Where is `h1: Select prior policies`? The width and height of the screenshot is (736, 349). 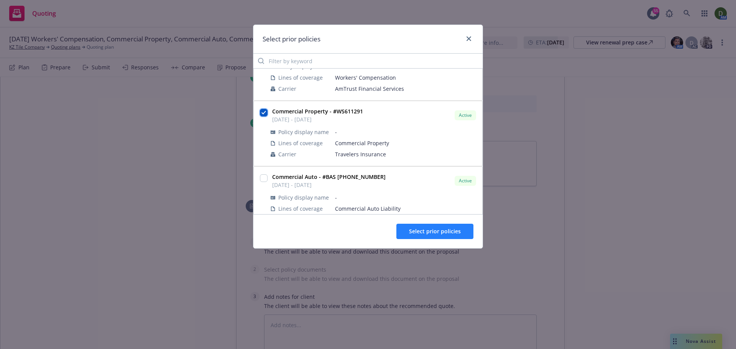
h1: Select prior policies is located at coordinates (291, 39).